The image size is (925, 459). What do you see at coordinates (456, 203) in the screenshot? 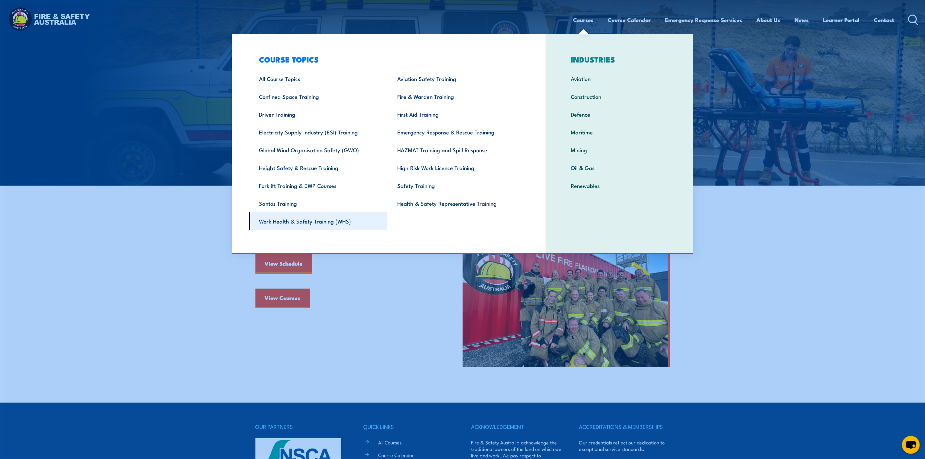
I see `a: Health & Safety Representative Training` at bounding box center [456, 203].